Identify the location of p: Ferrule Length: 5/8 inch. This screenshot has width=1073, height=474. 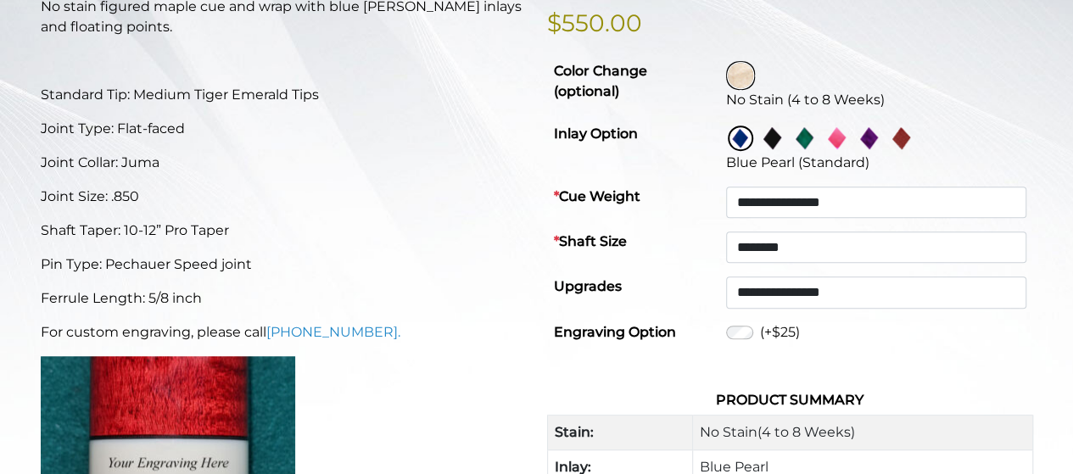
(283, 299).